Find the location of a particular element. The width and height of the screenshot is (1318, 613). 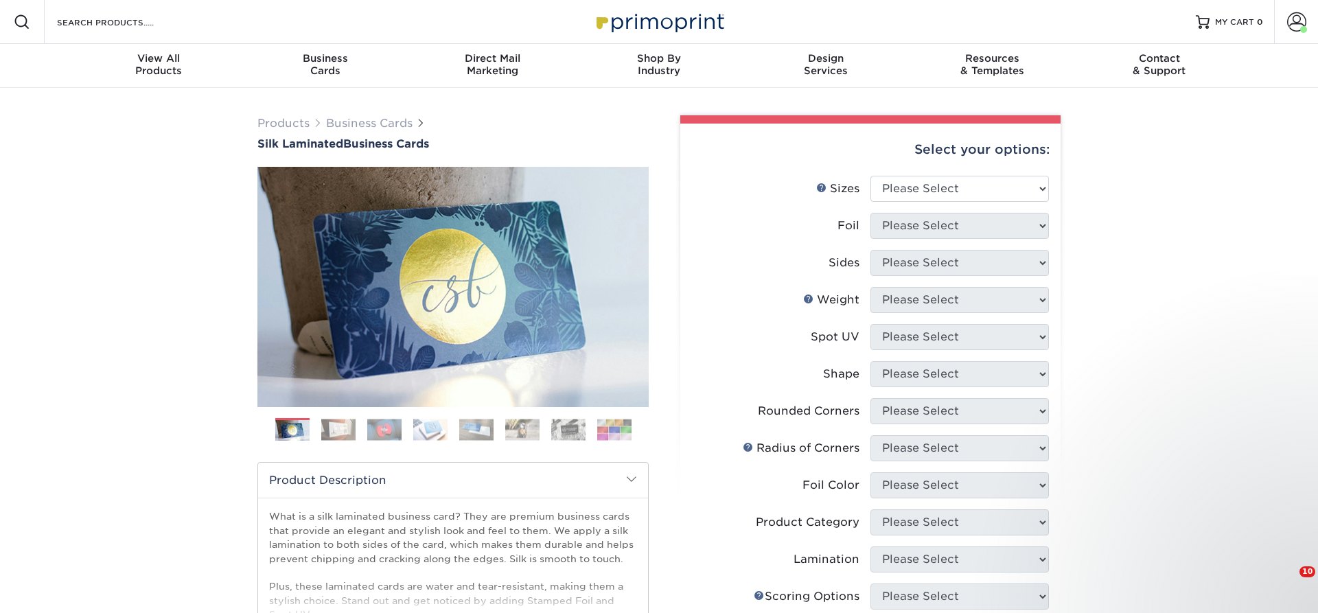

div: Select your options: is located at coordinates (870, 150).